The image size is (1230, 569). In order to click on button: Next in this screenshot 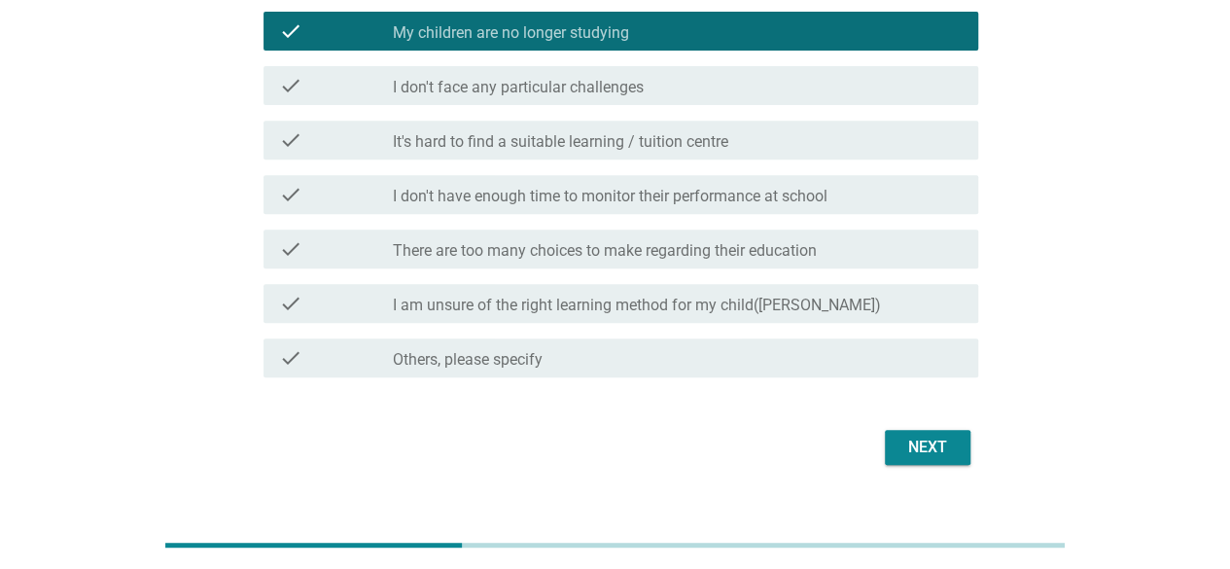, I will do `click(928, 447)`.